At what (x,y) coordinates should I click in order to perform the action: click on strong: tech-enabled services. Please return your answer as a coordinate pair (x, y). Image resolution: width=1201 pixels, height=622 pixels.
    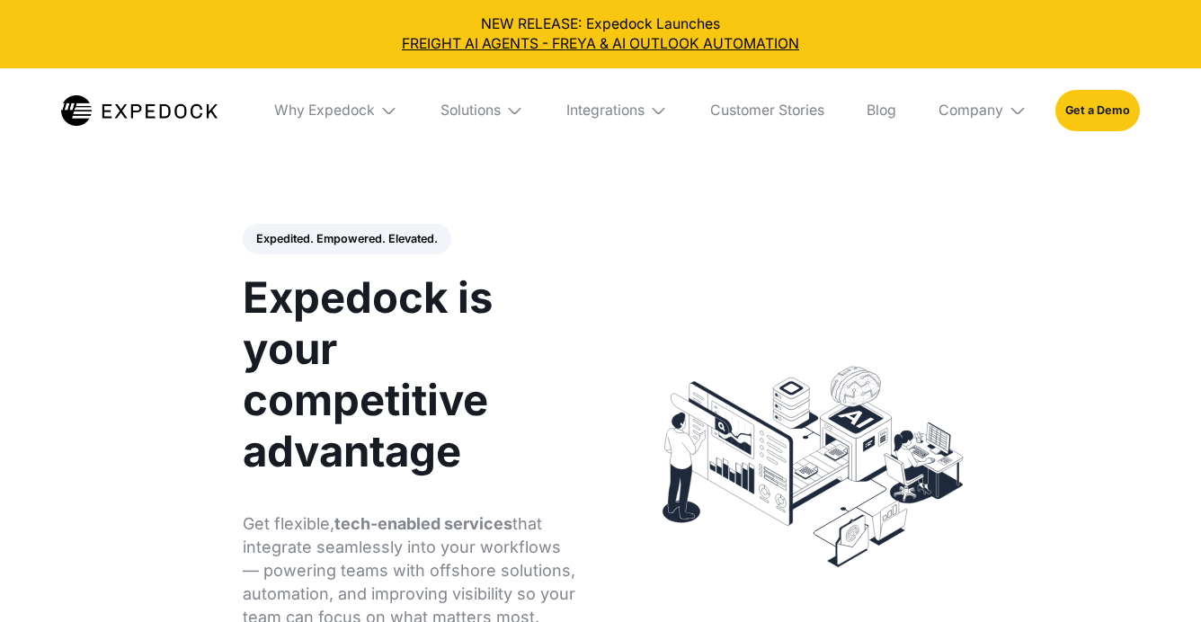
    Looking at the image, I should click on (423, 523).